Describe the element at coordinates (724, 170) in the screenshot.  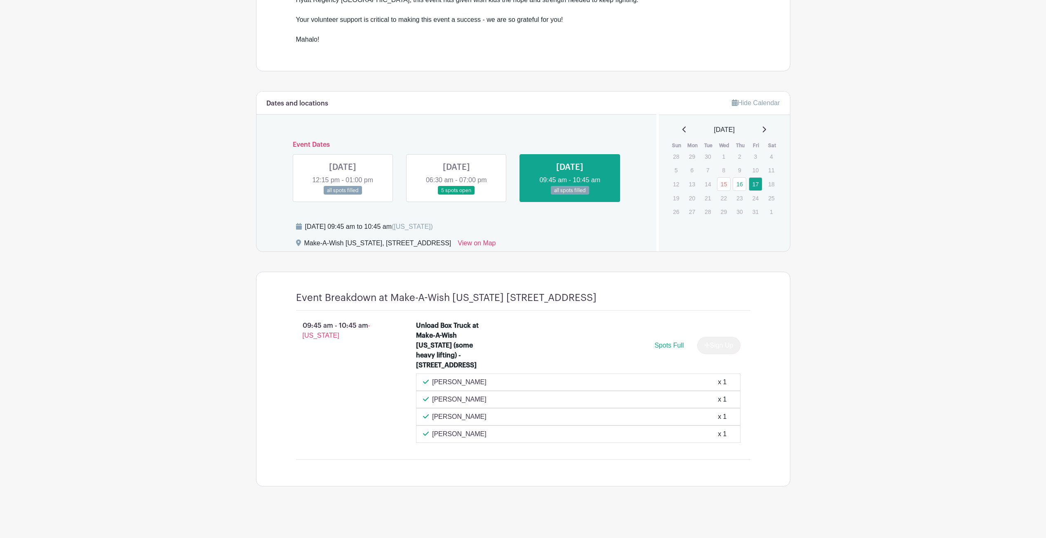
I see `p: 8` at that location.